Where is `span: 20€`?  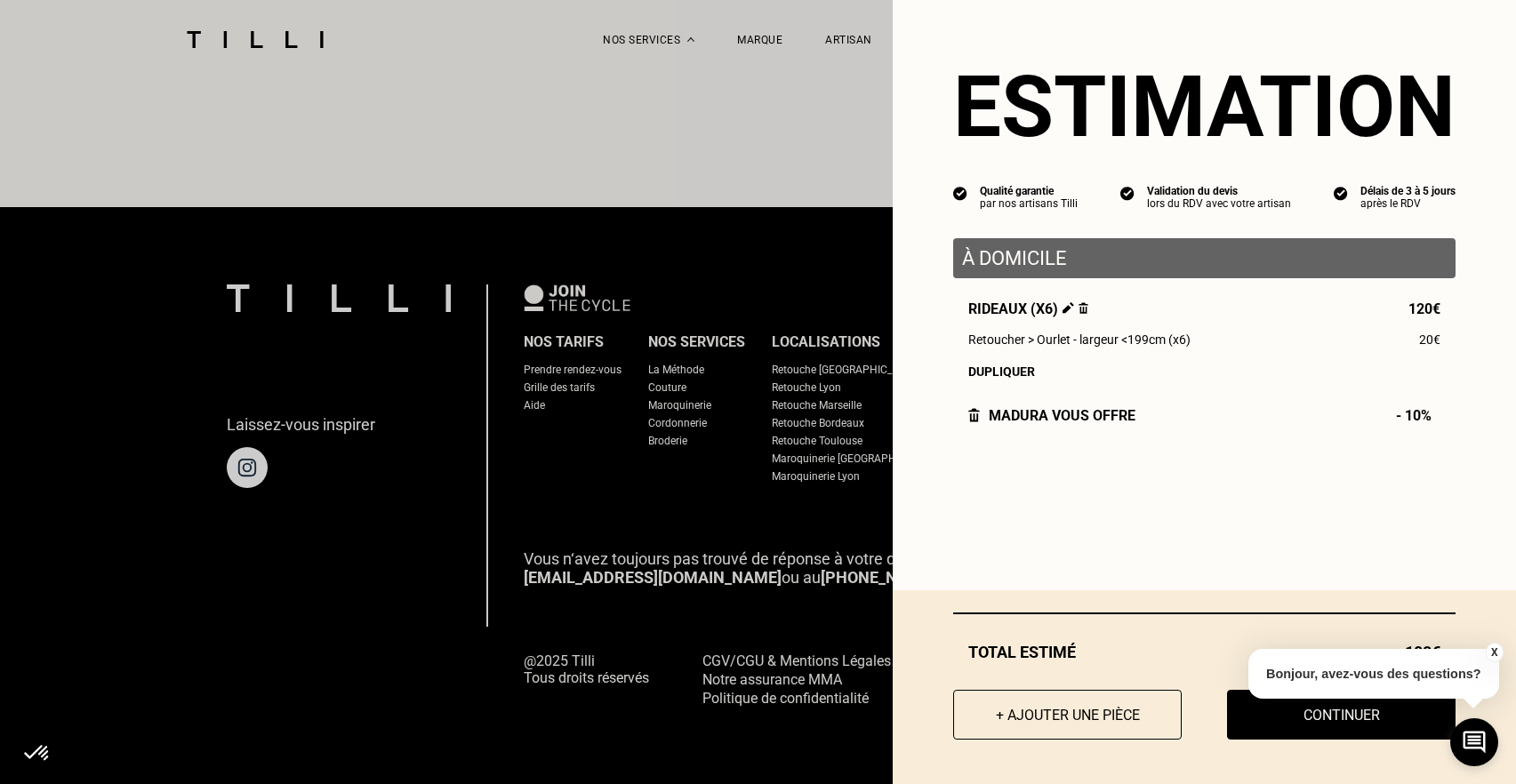
span: 20€ is located at coordinates (1430, 339).